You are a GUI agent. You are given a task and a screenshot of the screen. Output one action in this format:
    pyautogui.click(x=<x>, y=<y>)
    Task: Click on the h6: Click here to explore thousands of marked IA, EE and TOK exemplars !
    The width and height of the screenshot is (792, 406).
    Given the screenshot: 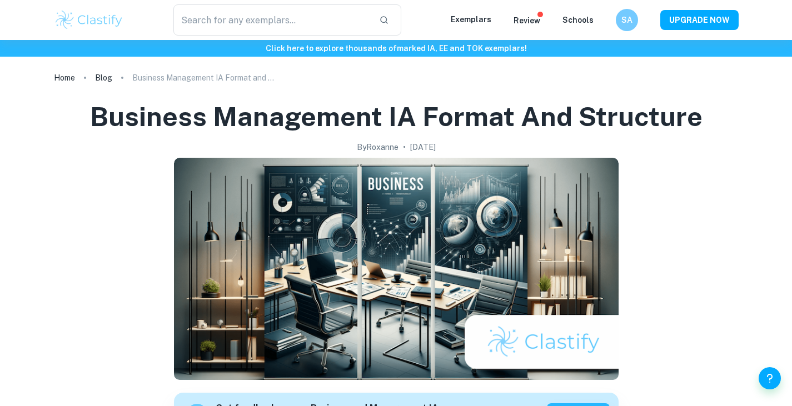 What is the action you would take?
    pyautogui.click(x=396, y=48)
    